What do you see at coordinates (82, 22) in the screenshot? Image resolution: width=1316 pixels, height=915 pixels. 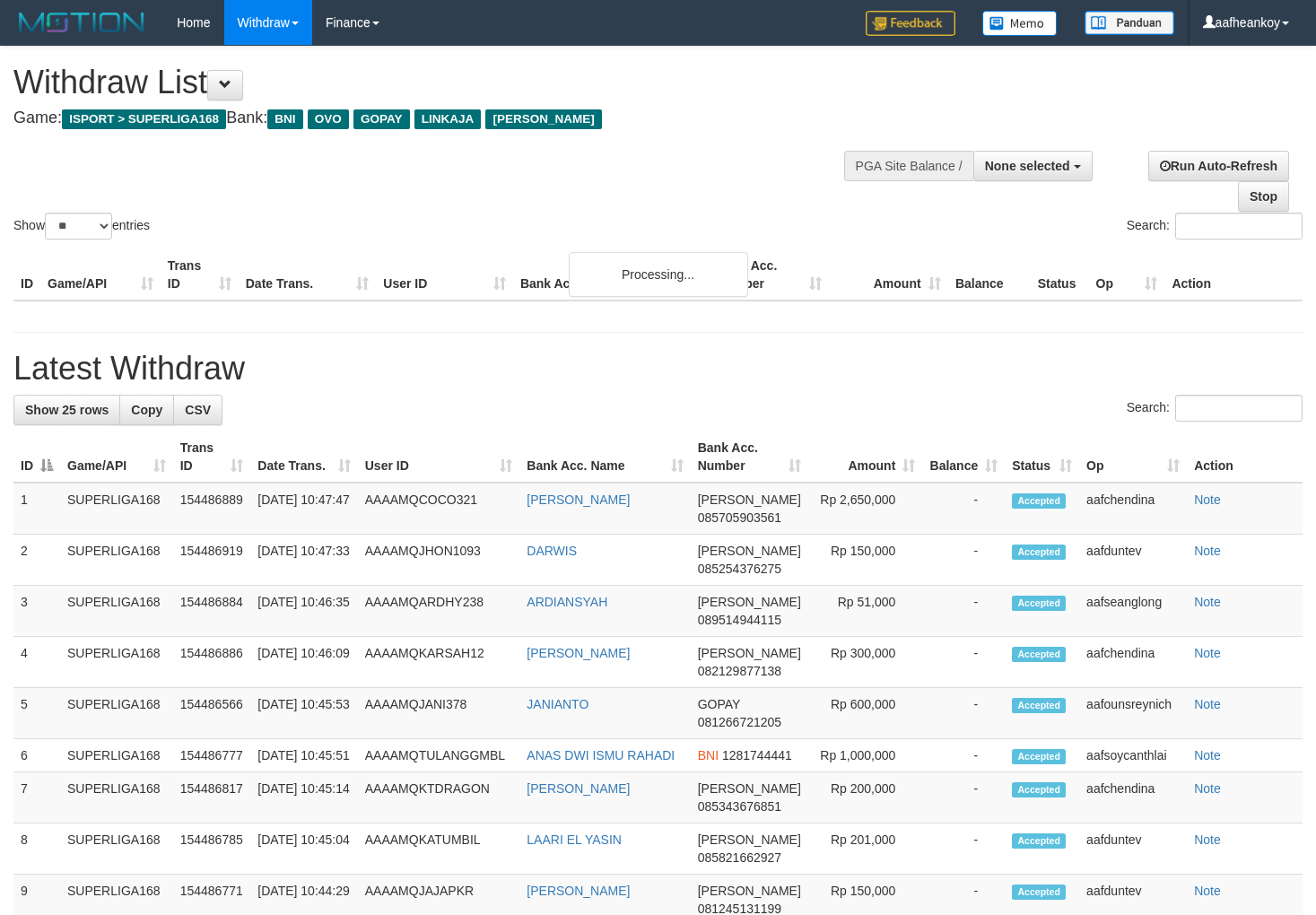 I see `img: MOTION_logo.png` at bounding box center [82, 22].